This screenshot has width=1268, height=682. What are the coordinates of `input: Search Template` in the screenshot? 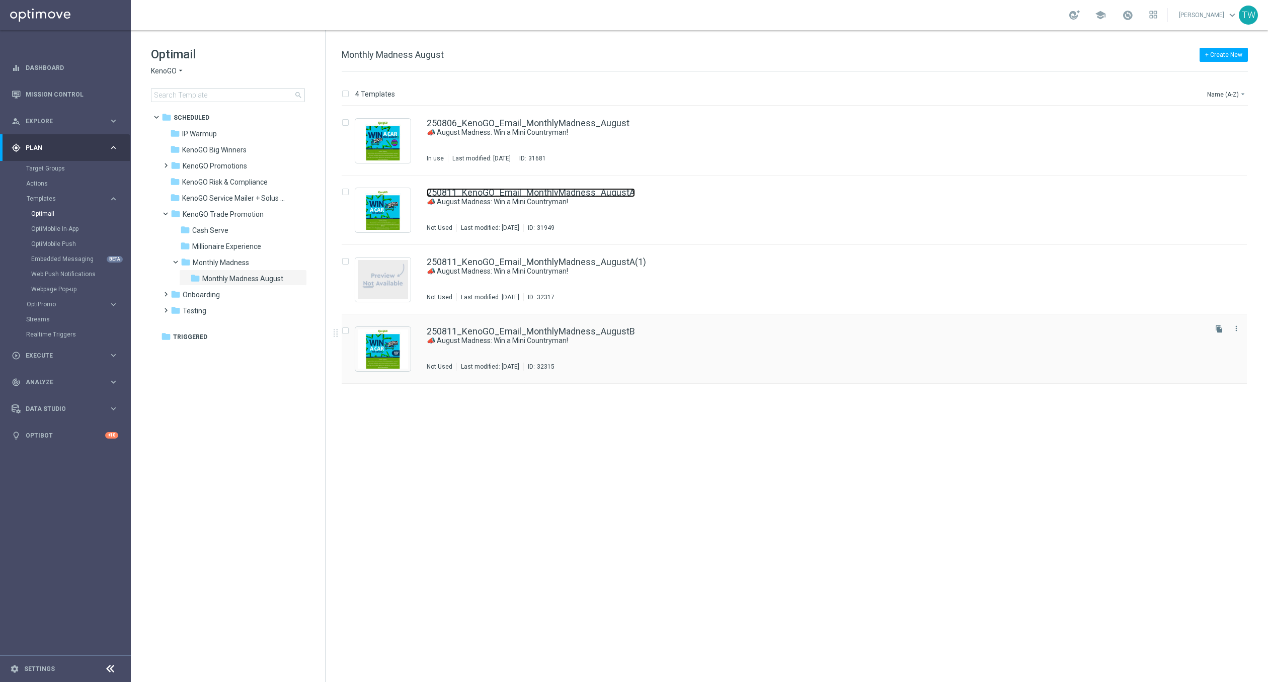 It's located at (228, 95).